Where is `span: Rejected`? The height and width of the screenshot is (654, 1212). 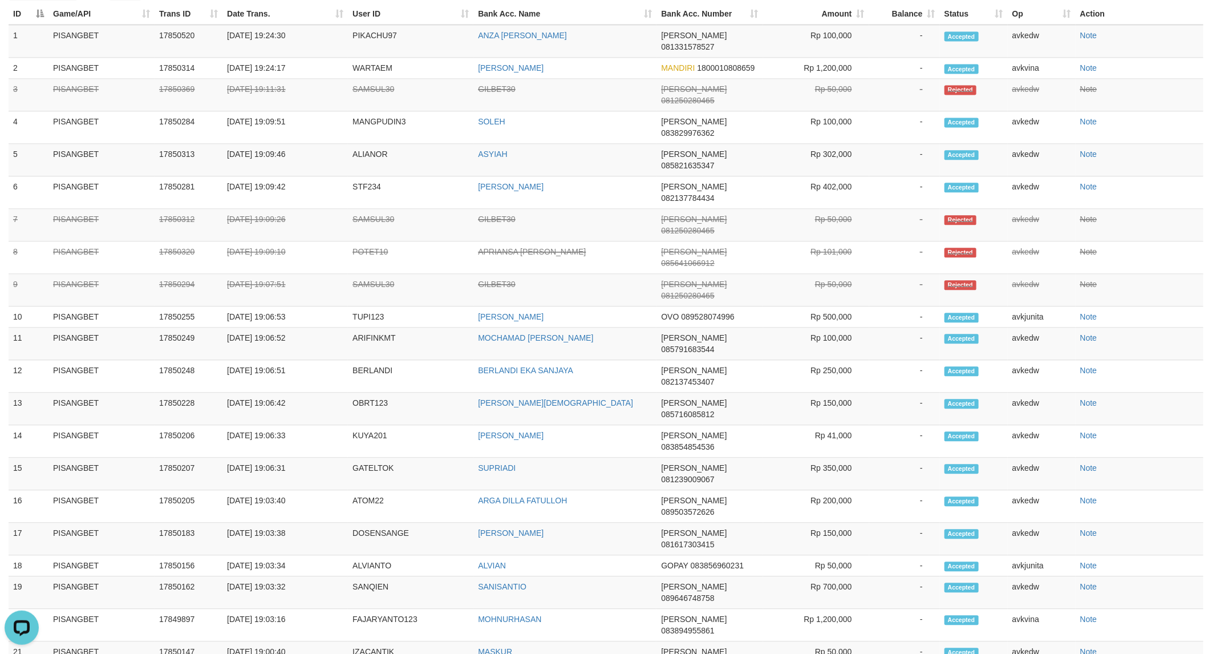
span: Rejected is located at coordinates (960, 90).